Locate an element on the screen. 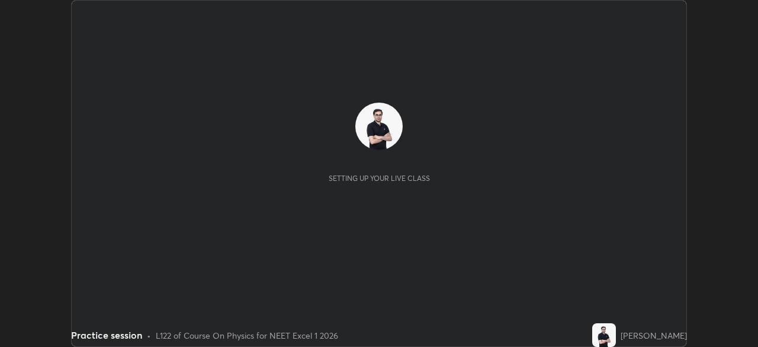 Image resolution: width=758 pixels, height=347 pixels. div: Practice session is located at coordinates (107, 335).